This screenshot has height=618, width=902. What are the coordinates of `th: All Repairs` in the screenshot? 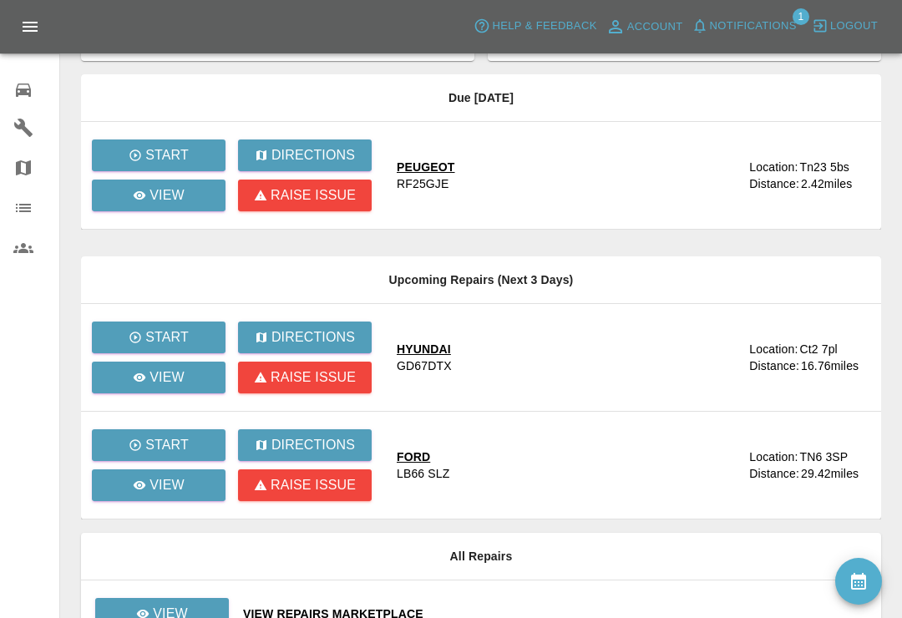 It's located at (481, 556).